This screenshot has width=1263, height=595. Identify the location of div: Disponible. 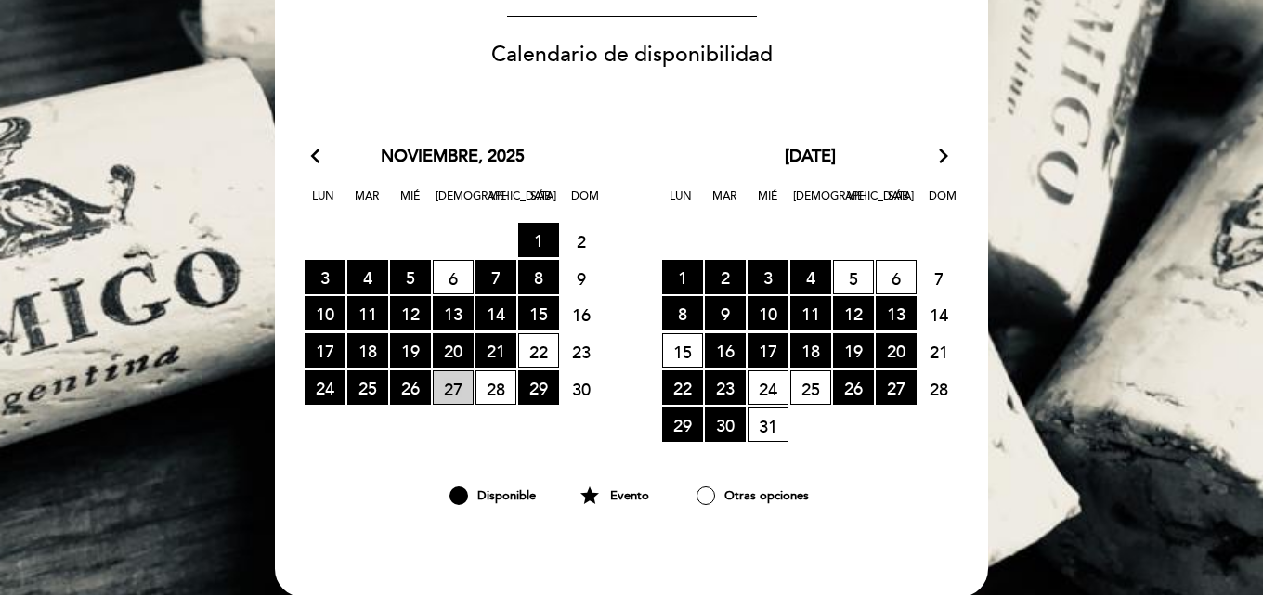
(492, 496).